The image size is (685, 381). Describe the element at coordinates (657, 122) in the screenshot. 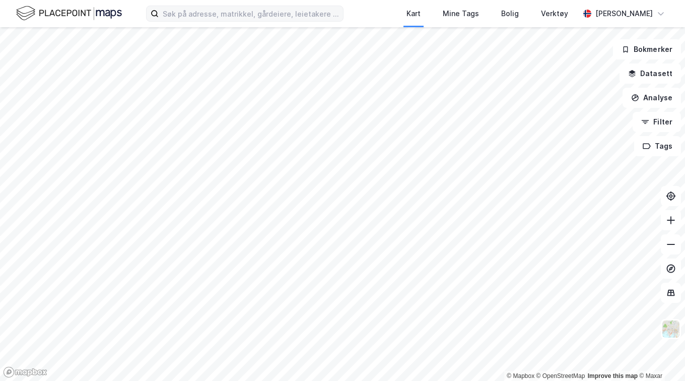

I see `button: Filter` at that location.